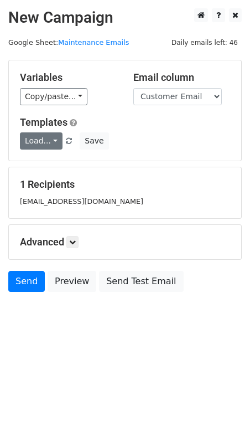 This screenshot has width=250, height=431. Describe the element at coordinates (141, 281) in the screenshot. I see `a: Send Test Email` at that location.